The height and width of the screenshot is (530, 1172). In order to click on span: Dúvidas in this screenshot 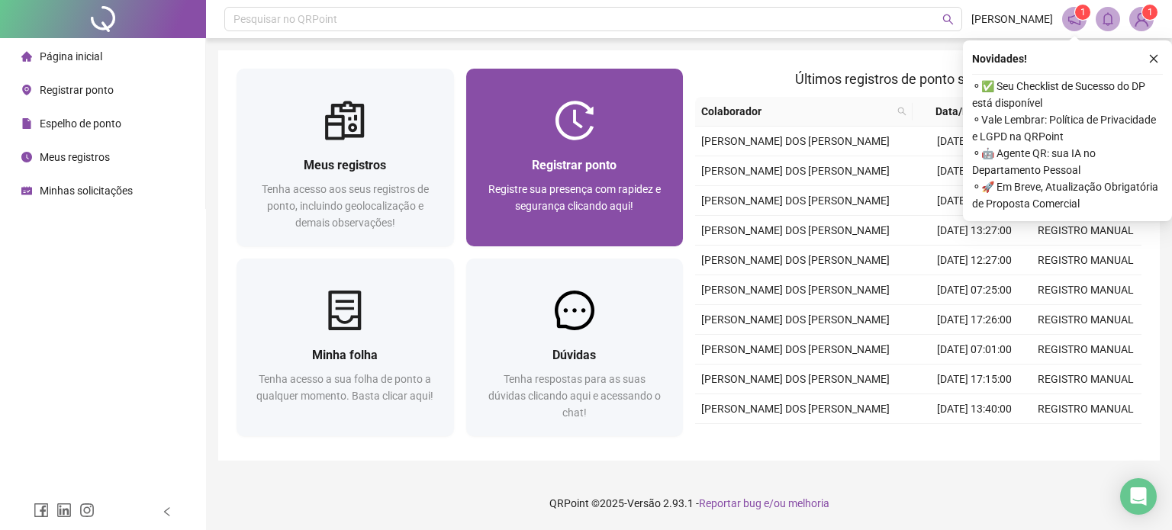, I will do `click(574, 355)`.